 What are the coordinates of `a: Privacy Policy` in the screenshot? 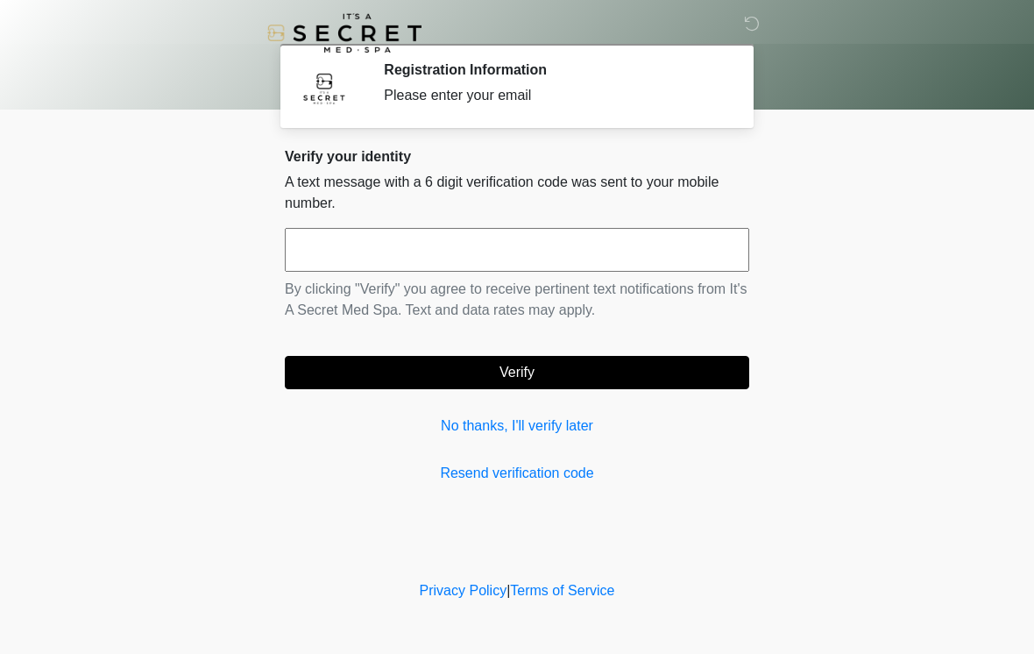 It's located at (464, 590).